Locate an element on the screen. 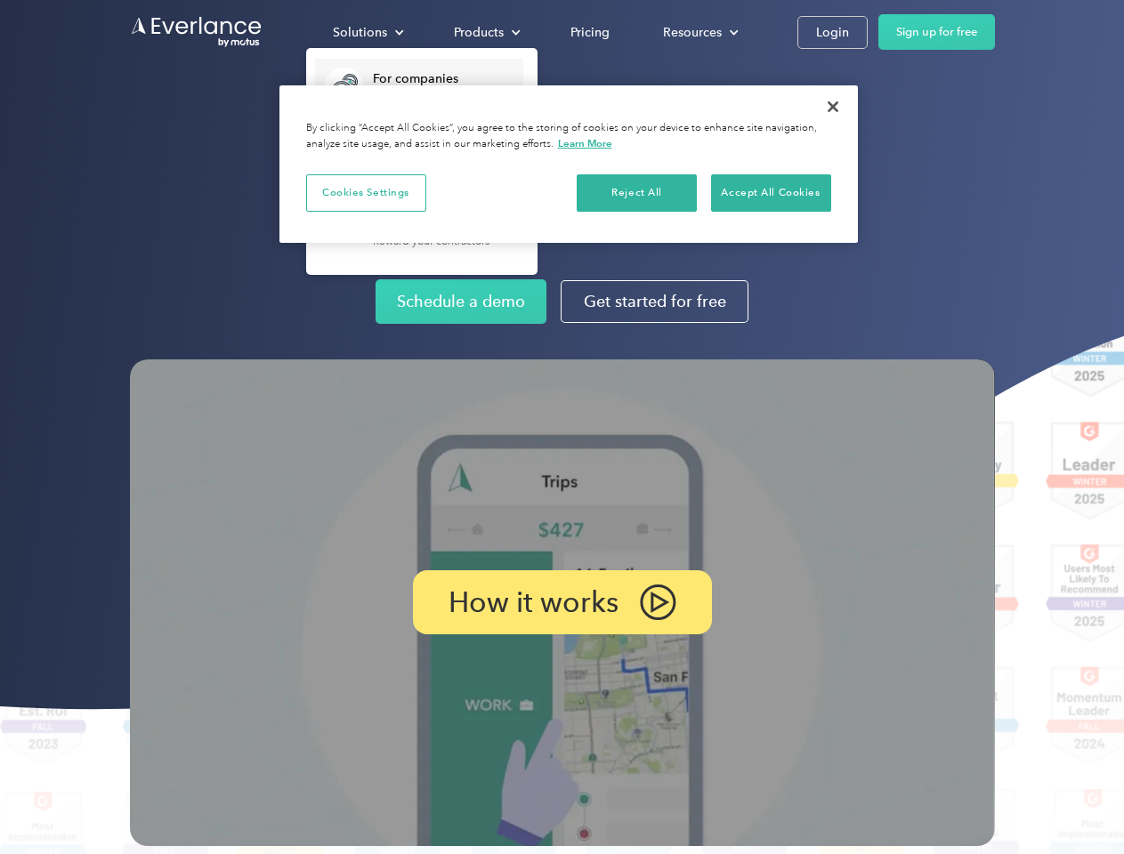 The image size is (1124, 854). button: Cookies Settings is located at coordinates (366, 193).